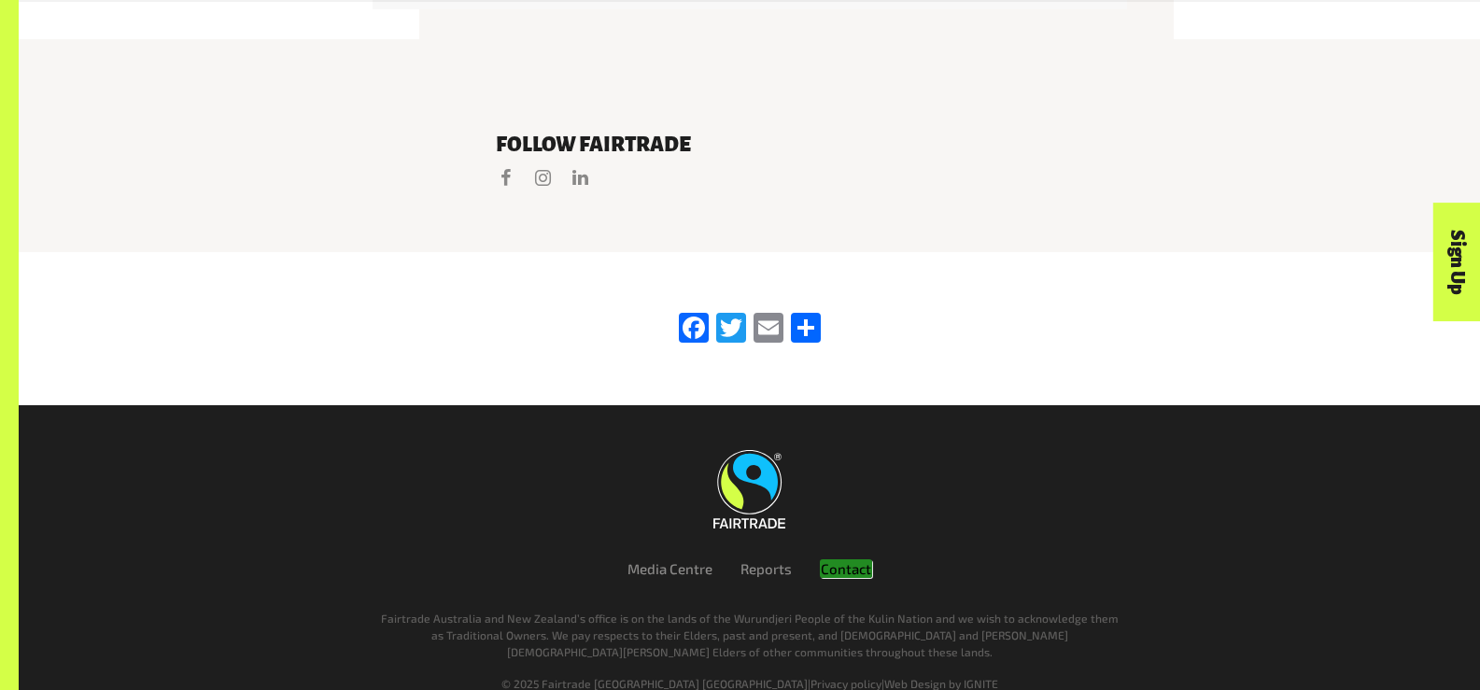  Describe the element at coordinates (506, 177) in the screenshot. I see `a: Visit us on facebook` at that location.